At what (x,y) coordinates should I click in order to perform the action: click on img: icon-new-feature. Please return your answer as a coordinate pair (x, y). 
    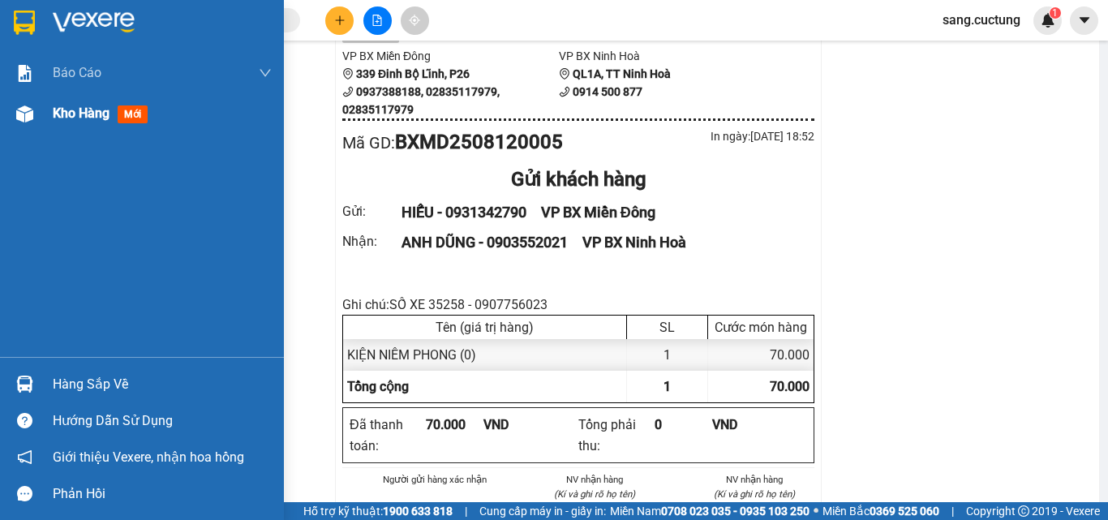
    Looking at the image, I should click on (1048, 20).